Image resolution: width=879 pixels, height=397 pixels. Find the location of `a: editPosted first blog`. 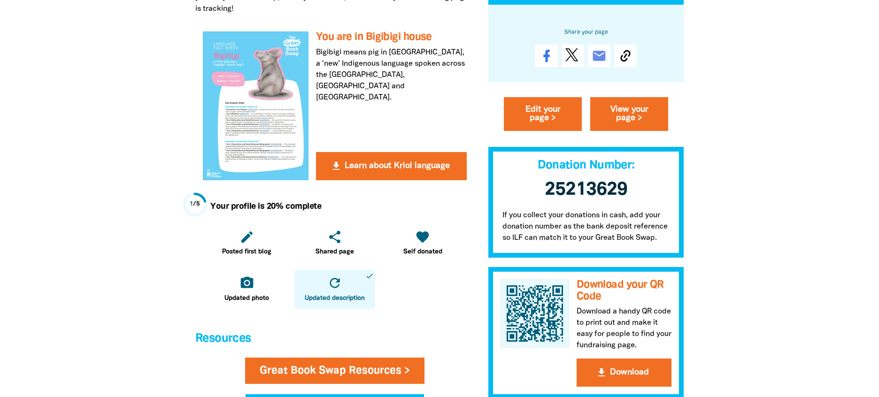

a: editPosted first blog is located at coordinates (247, 243).